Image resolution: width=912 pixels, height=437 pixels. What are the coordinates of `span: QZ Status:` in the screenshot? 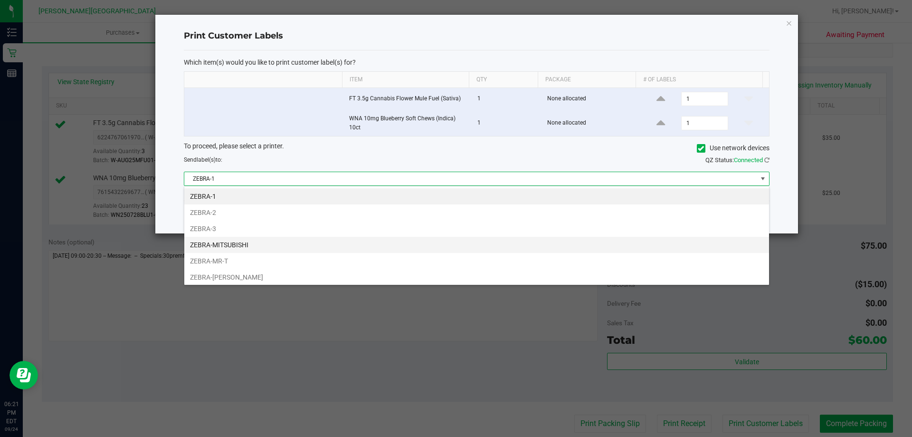 It's located at (737, 160).